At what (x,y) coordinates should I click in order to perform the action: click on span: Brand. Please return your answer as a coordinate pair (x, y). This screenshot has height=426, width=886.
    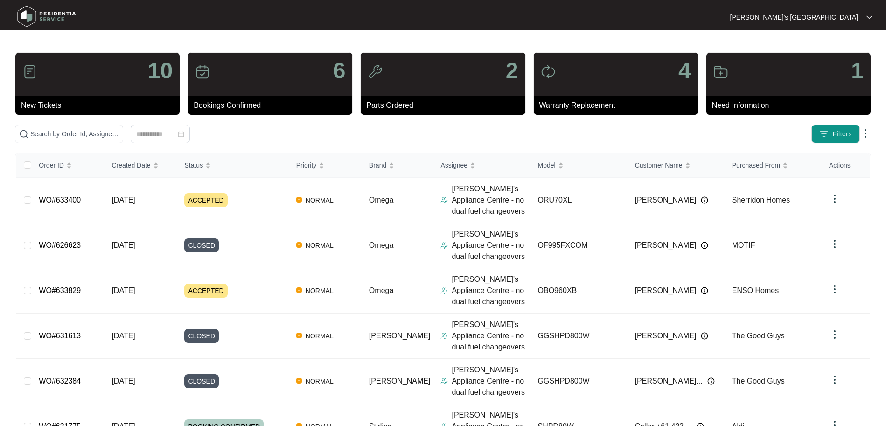
    Looking at the image, I should click on (377, 165).